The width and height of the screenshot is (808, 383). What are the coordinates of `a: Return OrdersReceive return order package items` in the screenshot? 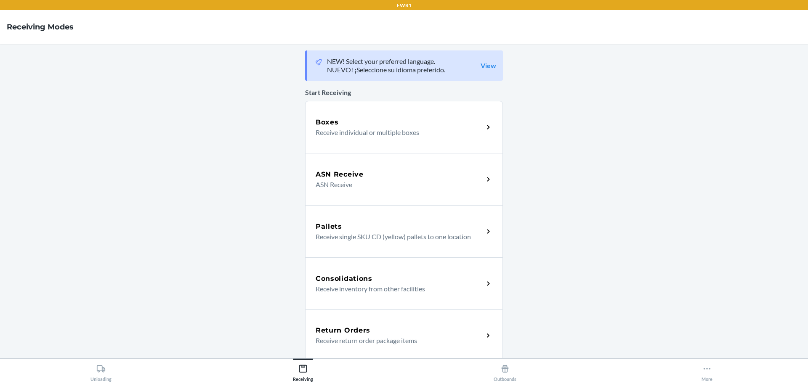 It's located at (404, 336).